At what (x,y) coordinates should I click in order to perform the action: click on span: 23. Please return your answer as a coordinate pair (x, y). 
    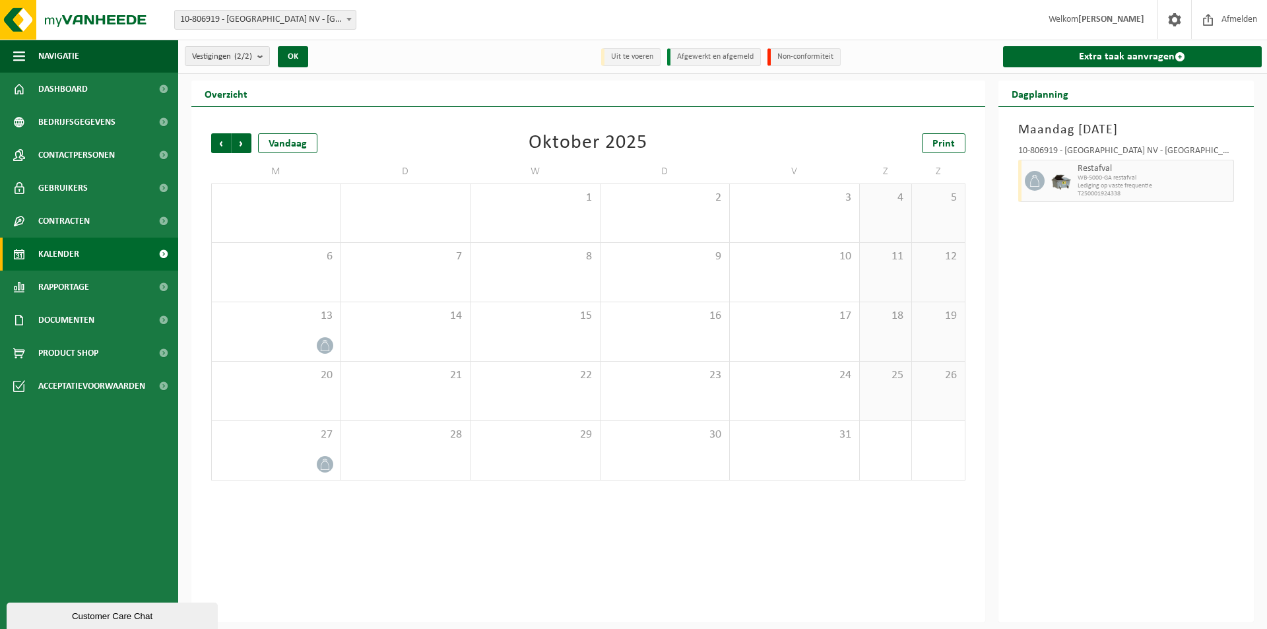
    Looking at the image, I should click on (665, 376).